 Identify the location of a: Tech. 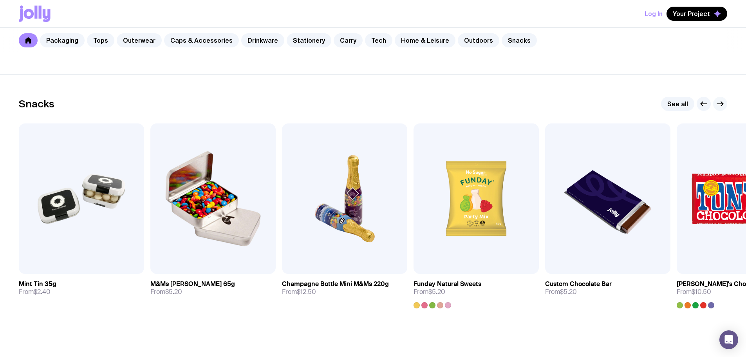
(379, 40).